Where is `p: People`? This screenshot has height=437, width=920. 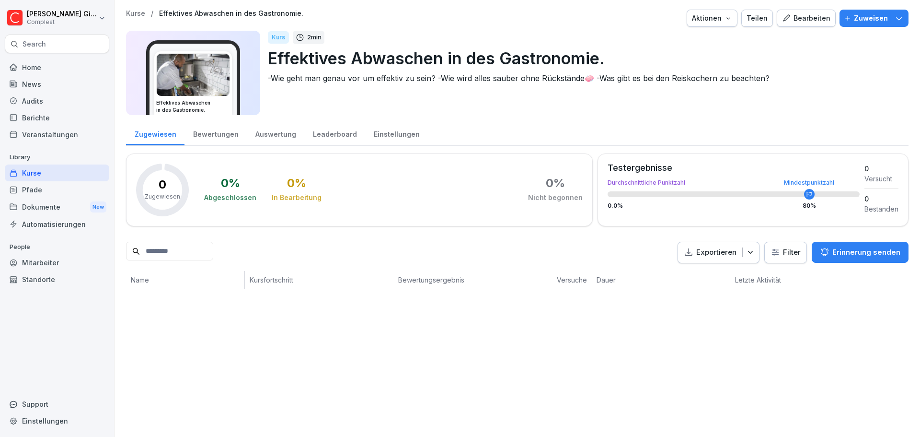
p: People is located at coordinates (57, 247).